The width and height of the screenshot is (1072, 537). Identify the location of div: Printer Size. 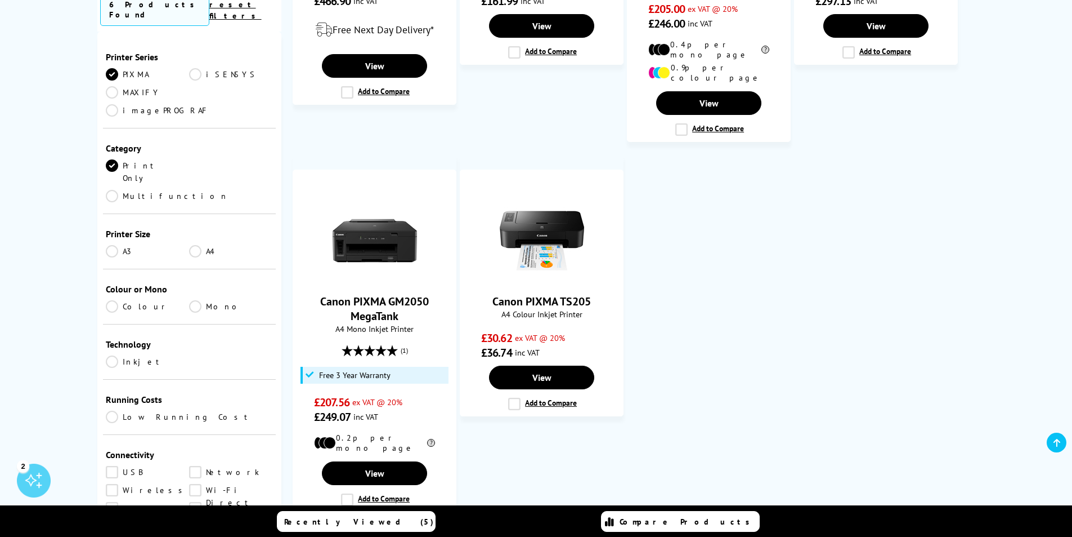
(190, 234).